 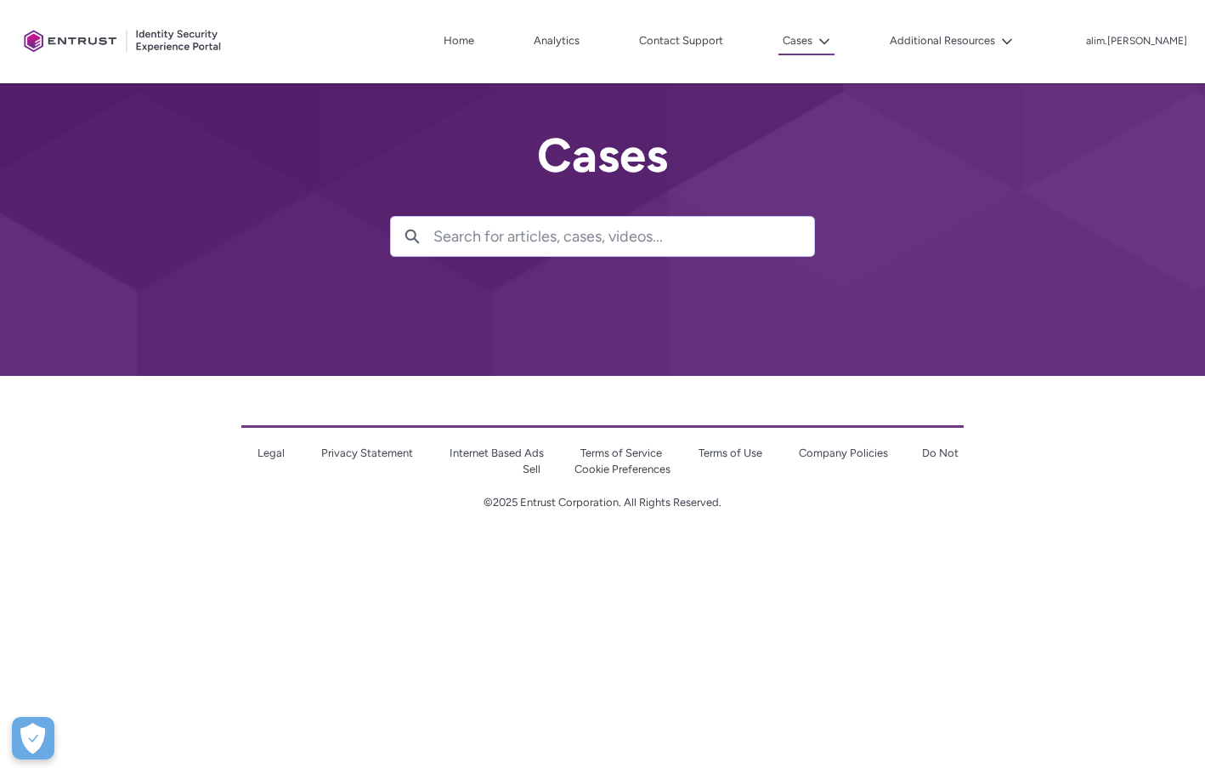 What do you see at coordinates (33, 738) in the screenshot?
I see `button: Open Preferences` at bounding box center [33, 738].